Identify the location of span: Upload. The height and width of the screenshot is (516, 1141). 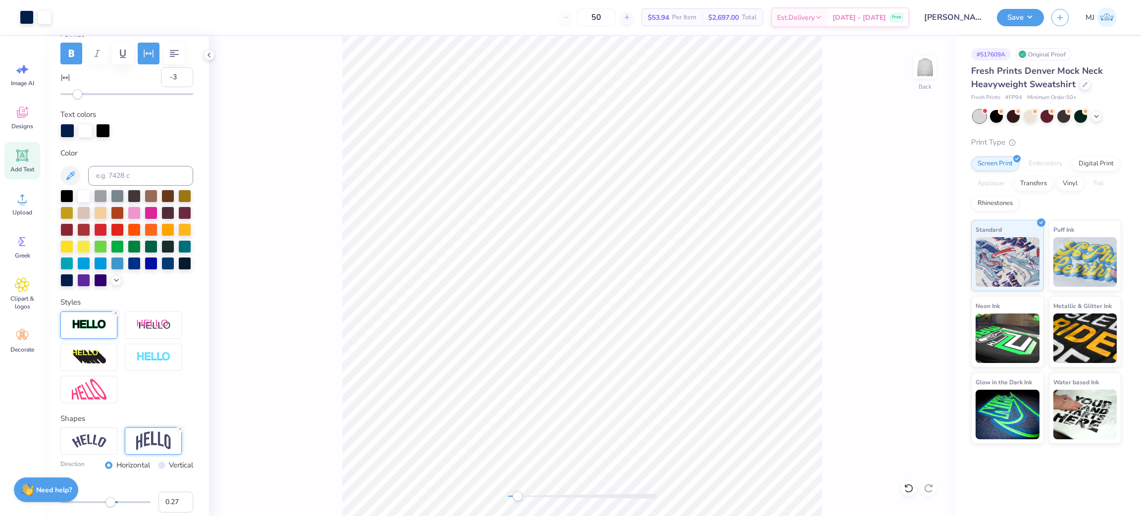
(22, 212).